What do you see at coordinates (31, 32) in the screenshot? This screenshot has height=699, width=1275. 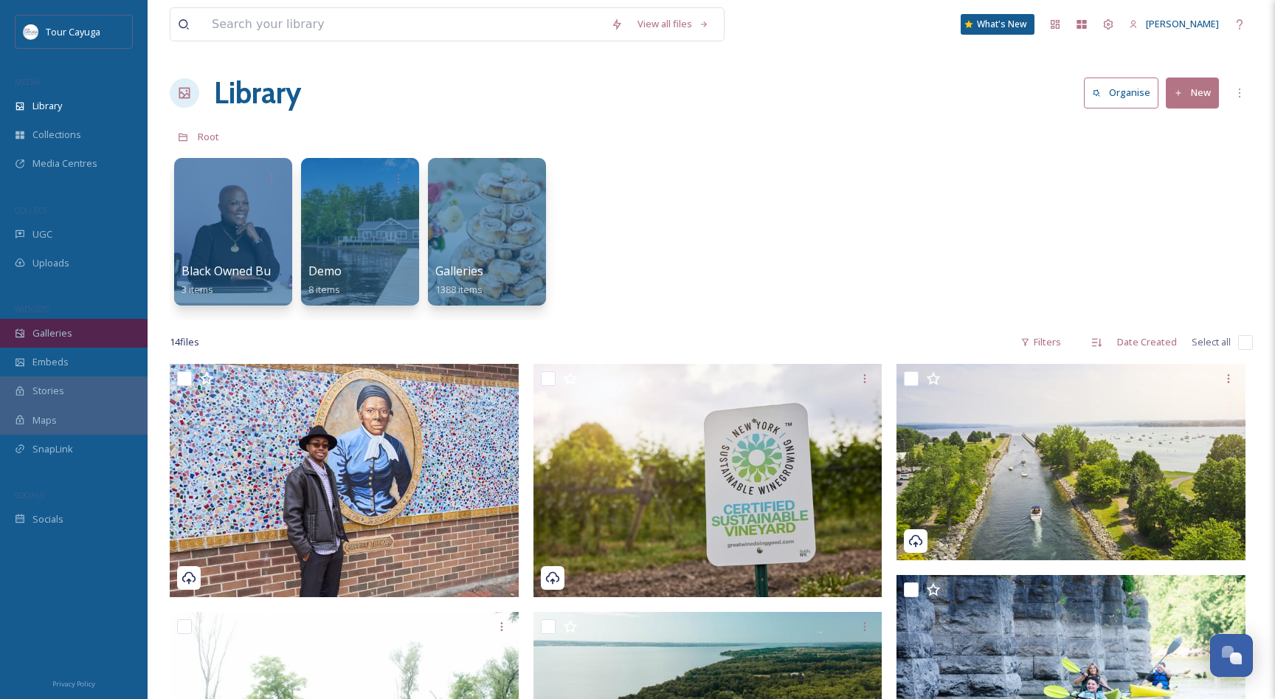 I see `img: download.jpeg` at bounding box center [31, 32].